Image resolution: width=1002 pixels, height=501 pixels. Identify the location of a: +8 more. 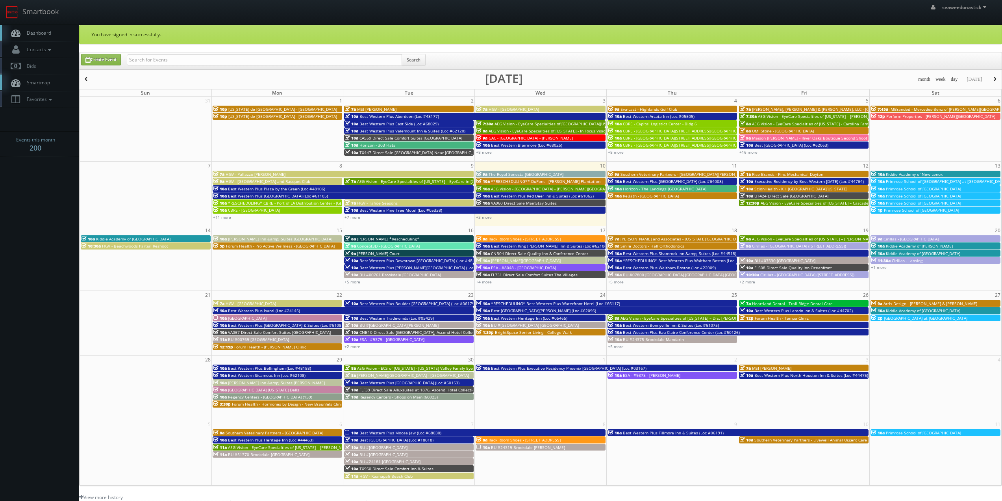
(616, 152).